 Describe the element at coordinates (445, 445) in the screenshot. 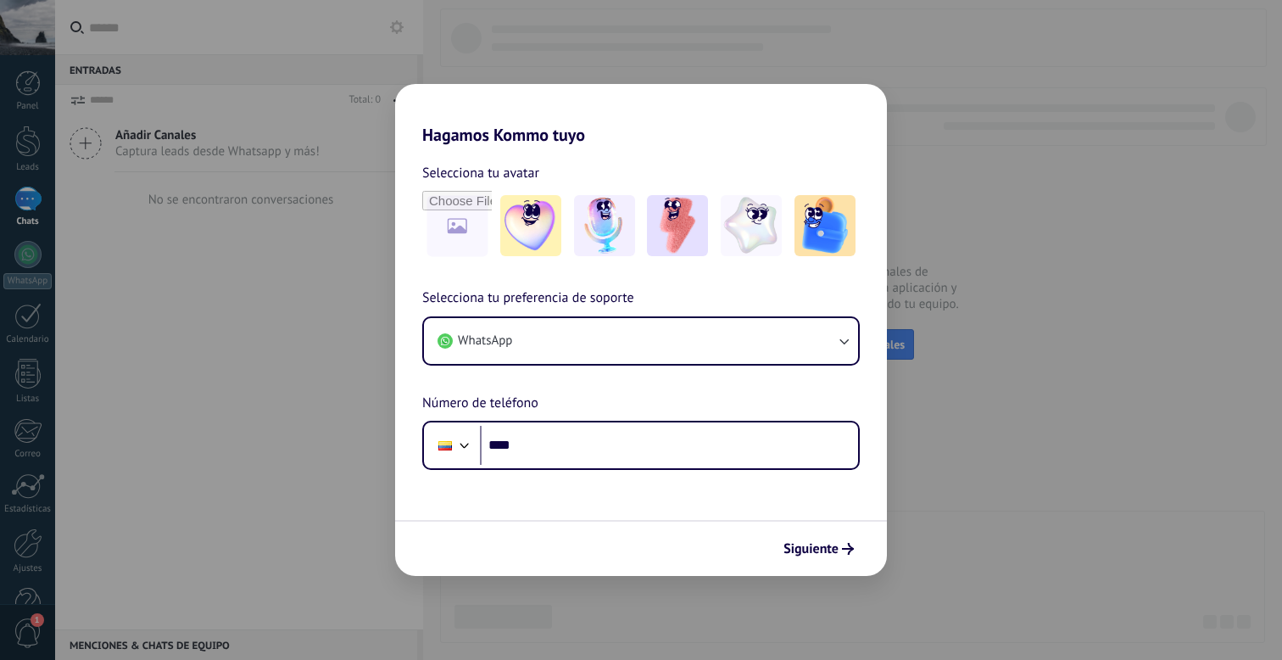

I see `div: Ecuador: + 593` at that location.